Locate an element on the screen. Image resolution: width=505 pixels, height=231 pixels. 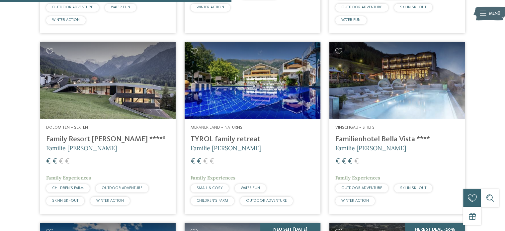
img: Familienhotels gesucht? Hier findet ihr die besten! is located at coordinates (397, 80).